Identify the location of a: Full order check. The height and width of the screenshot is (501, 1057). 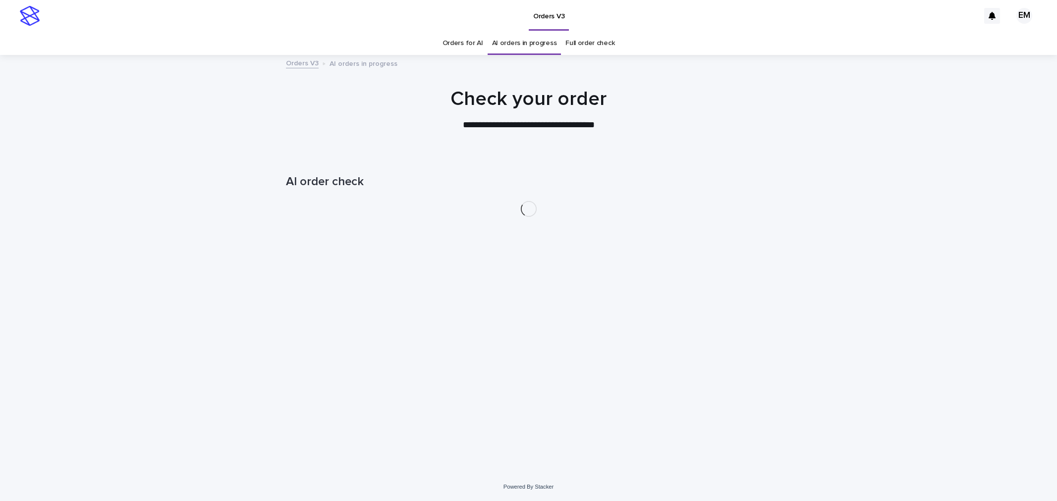
(590, 43).